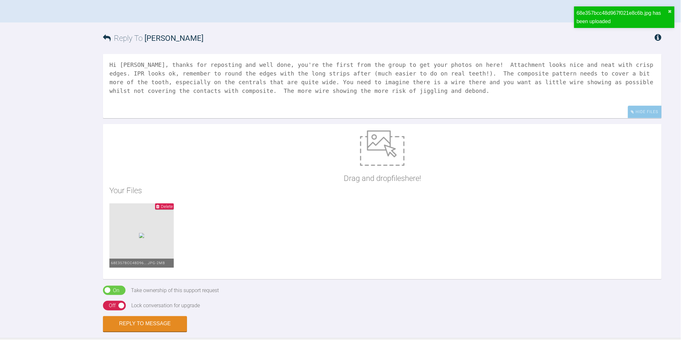 The height and width of the screenshot is (340, 681). What do you see at coordinates (112, 306) in the screenshot?
I see `div: Off` at bounding box center [112, 306].